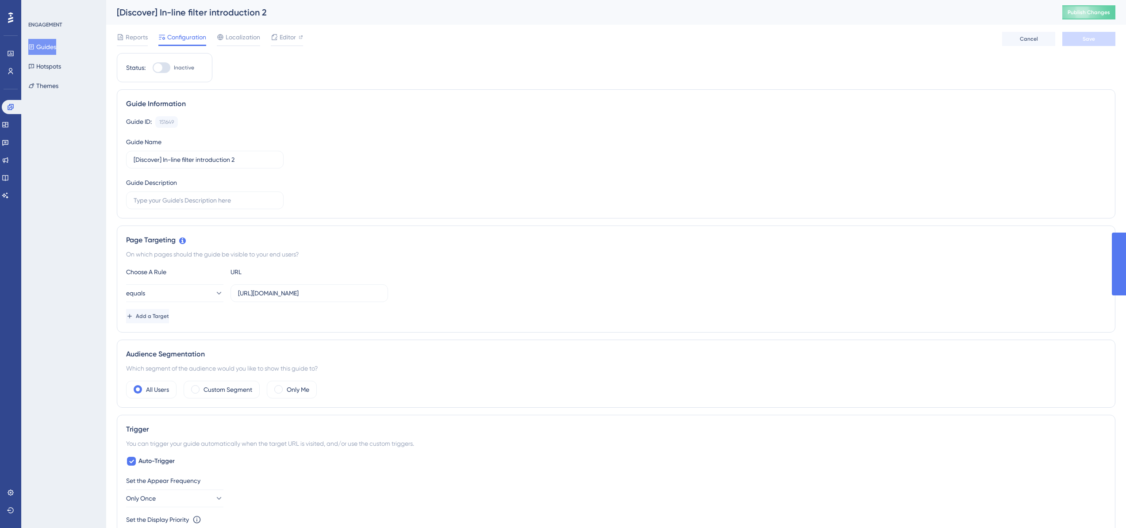 The image size is (1126, 528). I want to click on label: All Users, so click(158, 390).